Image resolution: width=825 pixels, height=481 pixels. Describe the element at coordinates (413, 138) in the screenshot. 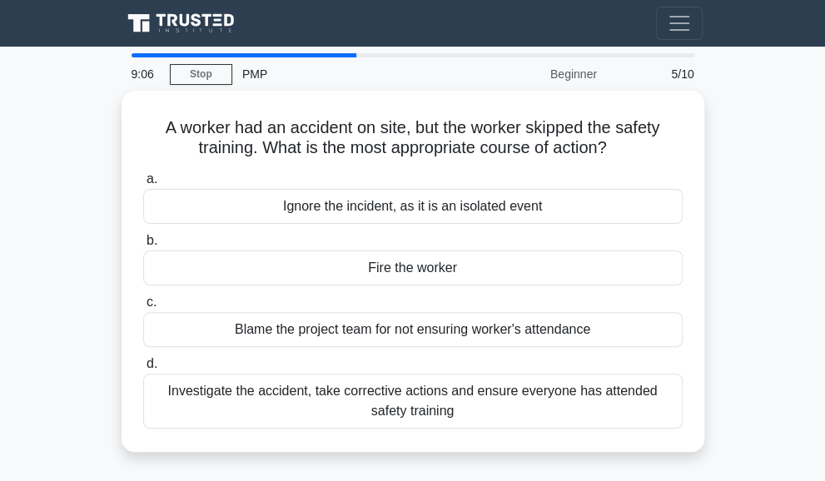

I see `h5: A worker had an accident on site, but the worker skipped the safety training. What is the most ap...` at that location.